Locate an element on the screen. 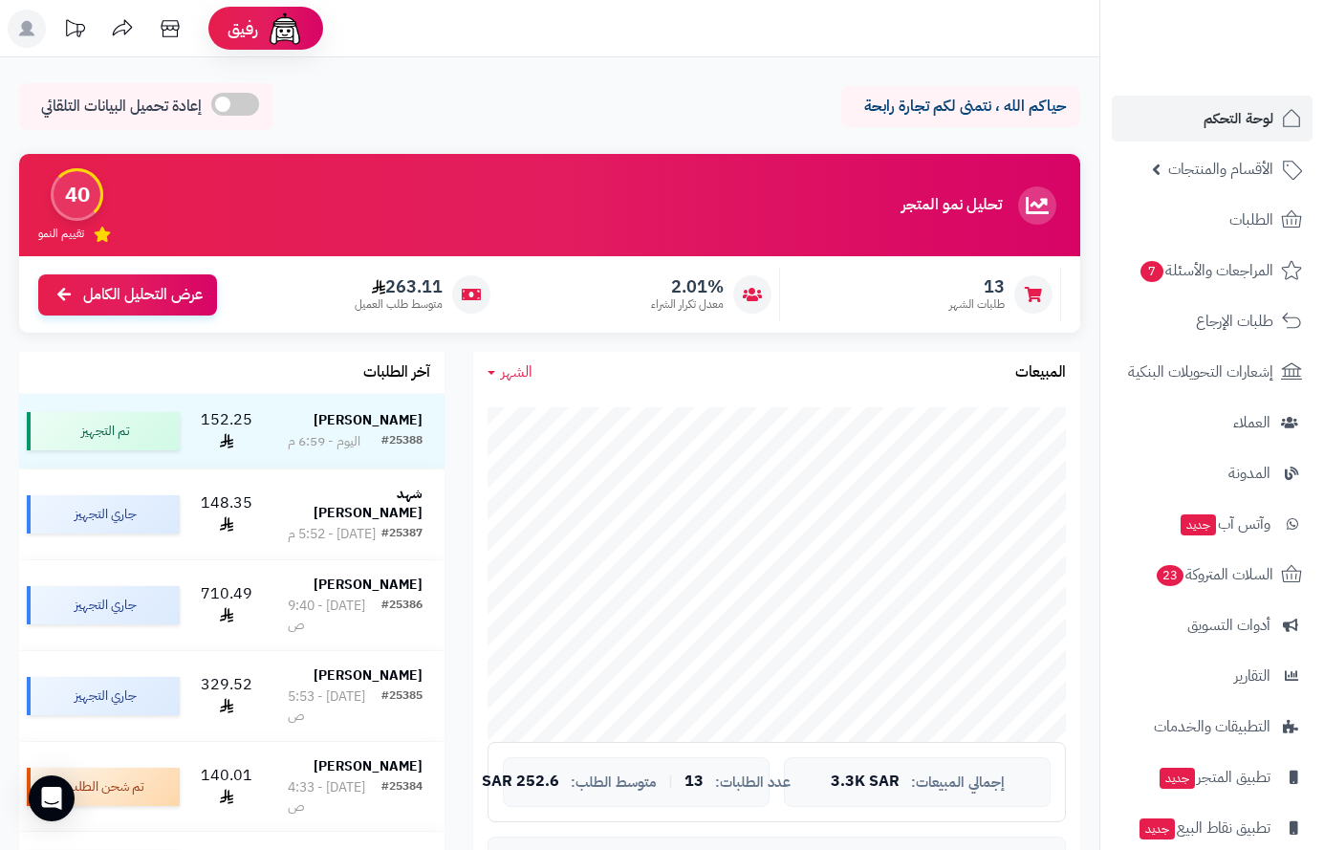 The width and height of the screenshot is (1324, 850). span: العملاء is located at coordinates (1251, 422).